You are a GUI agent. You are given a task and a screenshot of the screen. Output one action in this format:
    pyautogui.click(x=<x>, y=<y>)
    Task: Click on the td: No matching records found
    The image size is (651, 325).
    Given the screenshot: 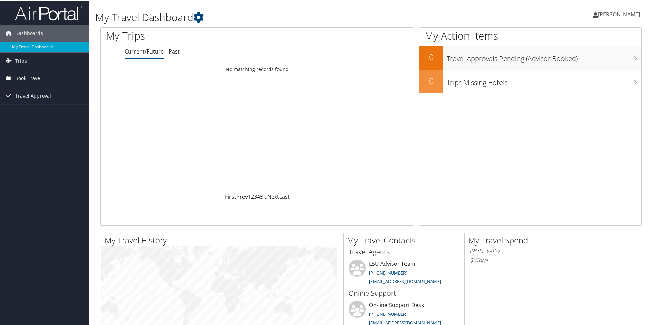 What is the action you would take?
    pyautogui.click(x=257, y=68)
    